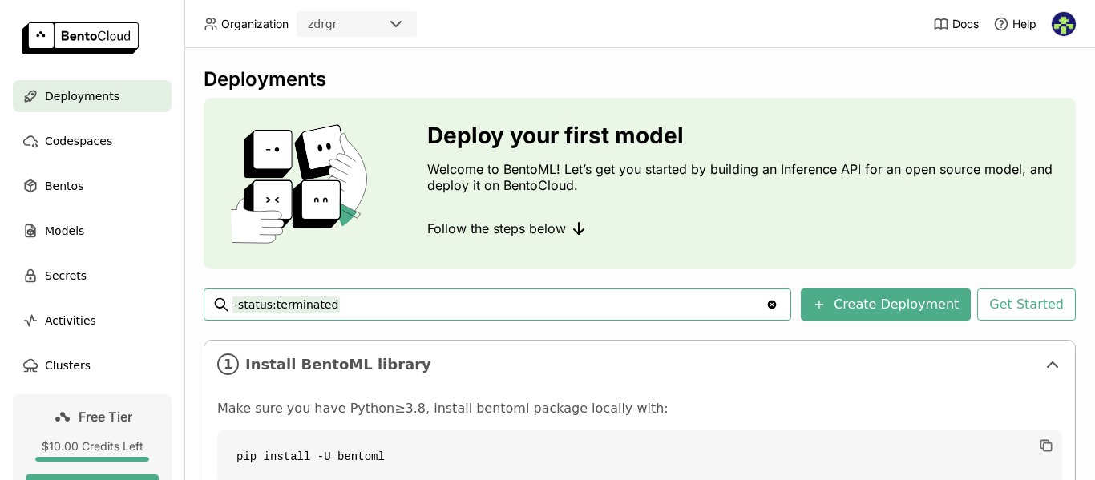  What do you see at coordinates (1024, 24) in the screenshot?
I see `span: Help` at bounding box center [1024, 24].